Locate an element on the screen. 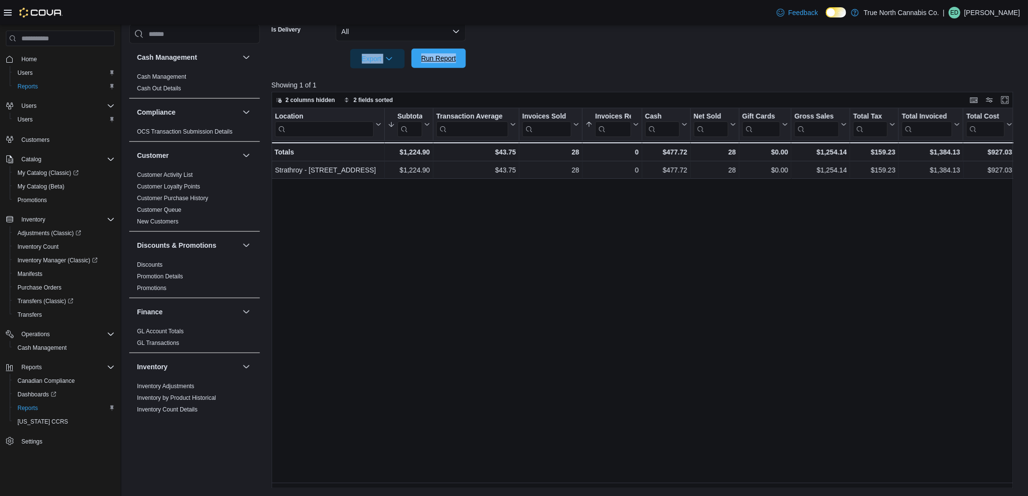 The width and height of the screenshot is (1028, 496). button: Compliance is located at coordinates (188, 112).